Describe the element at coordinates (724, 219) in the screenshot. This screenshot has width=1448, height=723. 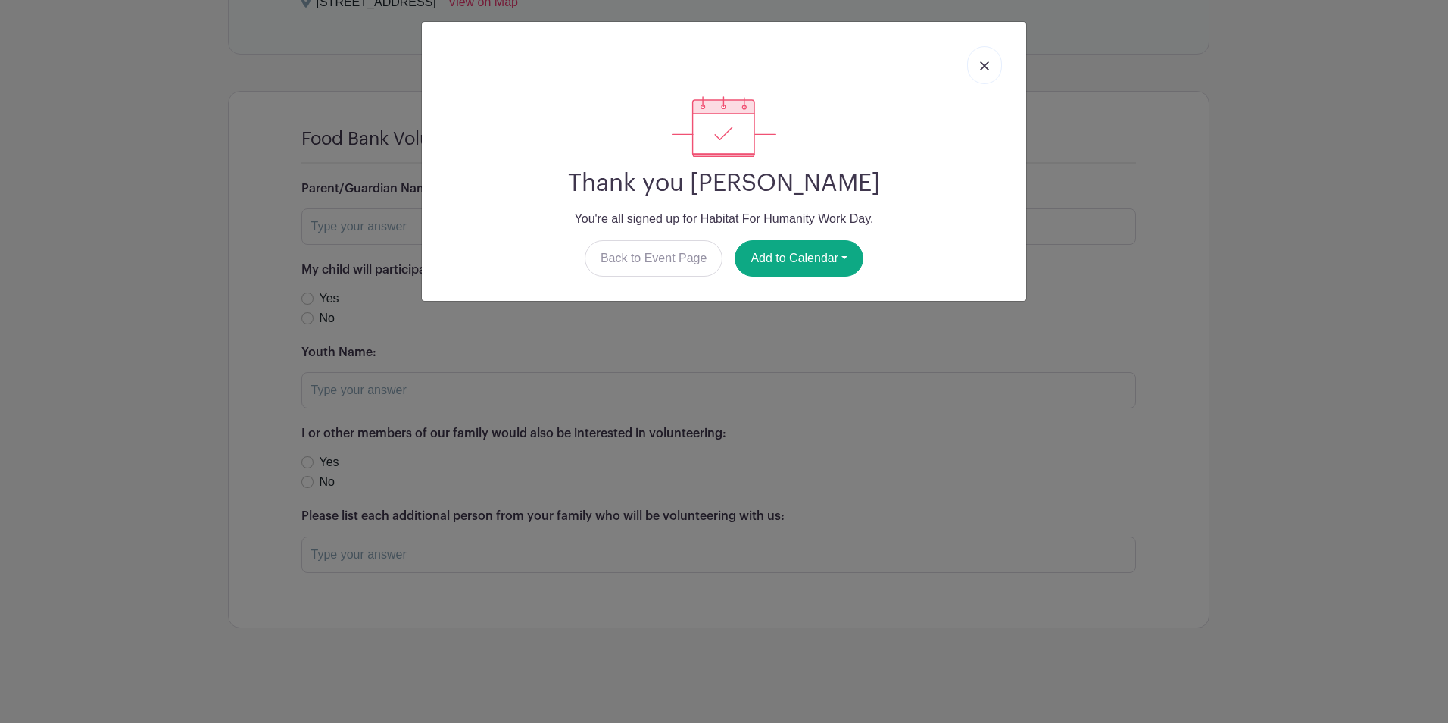
I see `p: You're all signed up for Habitat For Humanity Work Day.` at that location.